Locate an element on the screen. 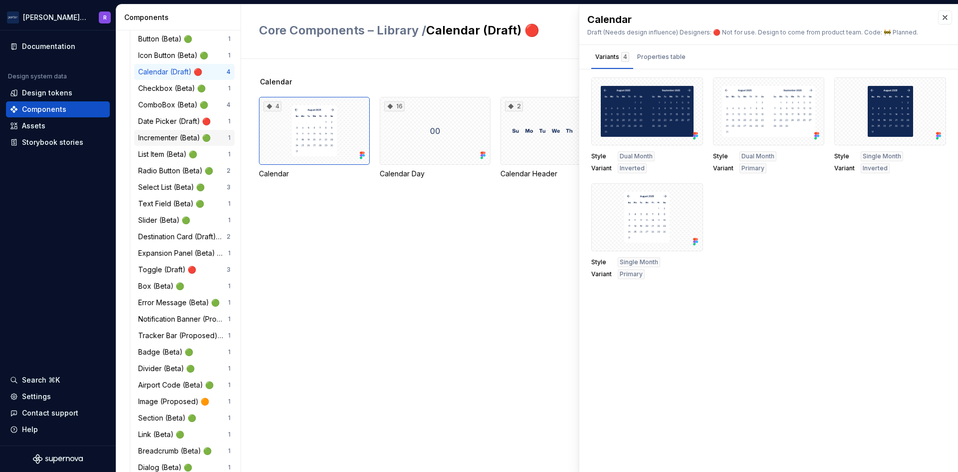 The height and width of the screenshot is (472, 958). div: Breadcrumb (Beta) 🟢 is located at coordinates (177, 451).